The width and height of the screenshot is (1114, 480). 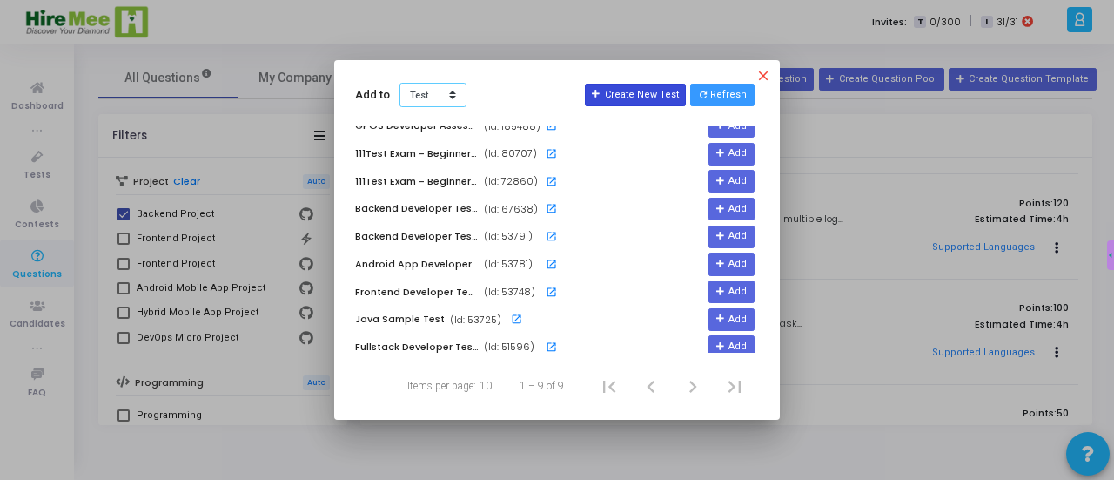 What do you see at coordinates (399, 319) in the screenshot?
I see `h6: Java Sample Test` at bounding box center [399, 319].